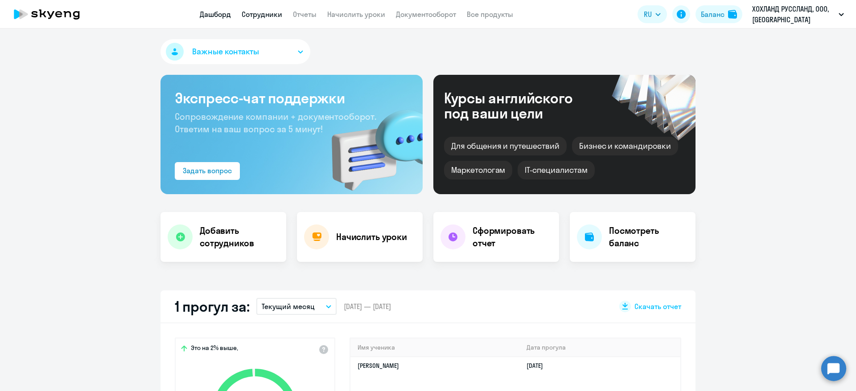 Image resolution: width=856 pixels, height=391 pixels. Describe the element at coordinates (625, 146) in the screenshot. I see `div: Бизнес и командировки` at that location.